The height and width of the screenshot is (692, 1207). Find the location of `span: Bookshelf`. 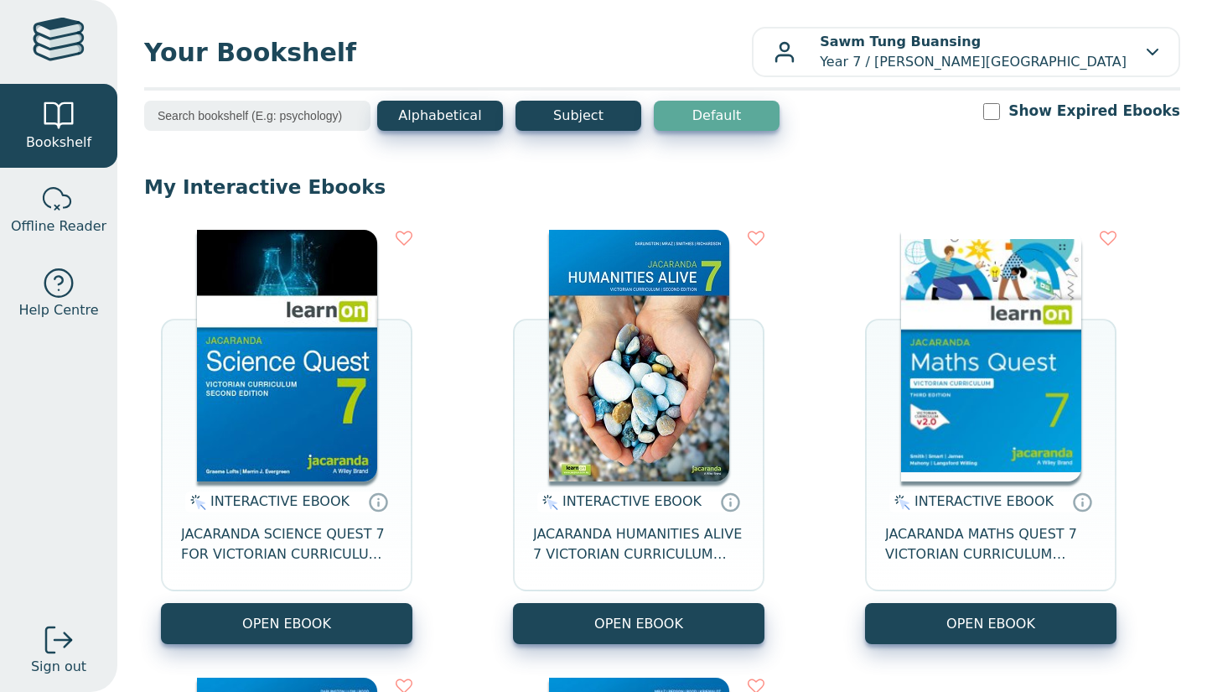

span: Bookshelf is located at coordinates (59, 143).